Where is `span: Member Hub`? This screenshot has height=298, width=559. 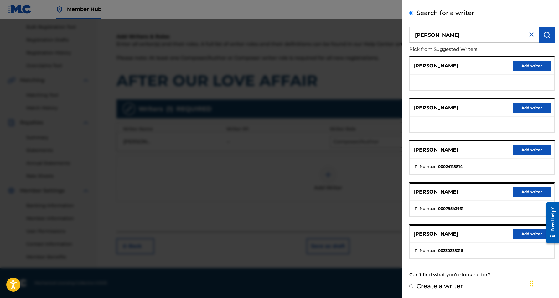 span: Member Hub is located at coordinates (84, 9).